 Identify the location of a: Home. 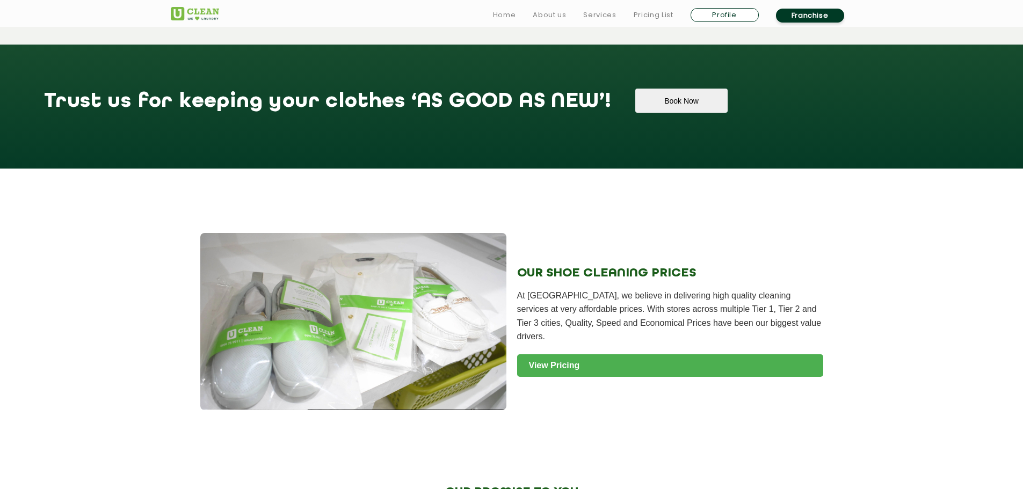
(504, 15).